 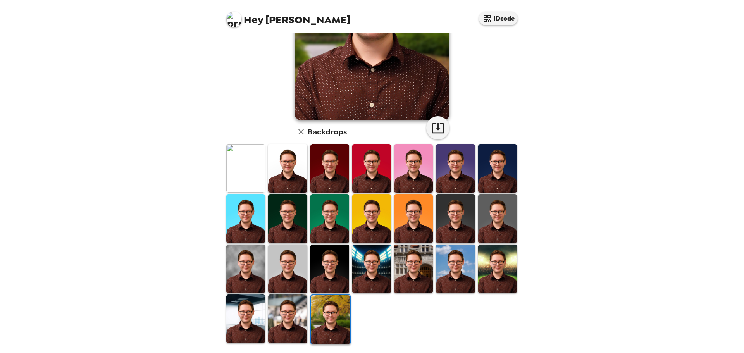 What do you see at coordinates (498, 18) in the screenshot?
I see `button: IDcode` at bounding box center [498, 18].